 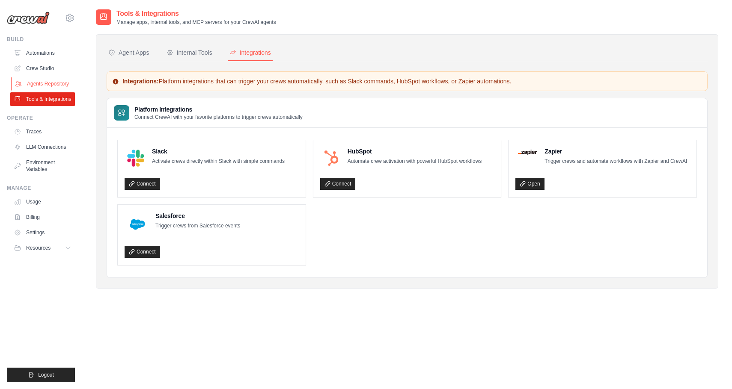 I want to click on p: Activate crews directly within Slack with simple commands, so click(x=218, y=162).